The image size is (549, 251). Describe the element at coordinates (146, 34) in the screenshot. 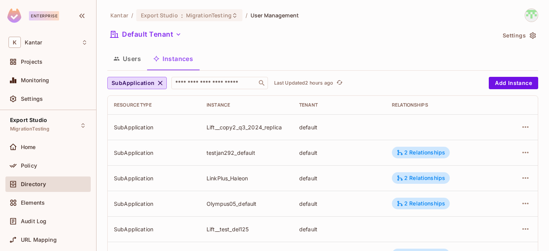

I see `button: Default Tenant` at that location.